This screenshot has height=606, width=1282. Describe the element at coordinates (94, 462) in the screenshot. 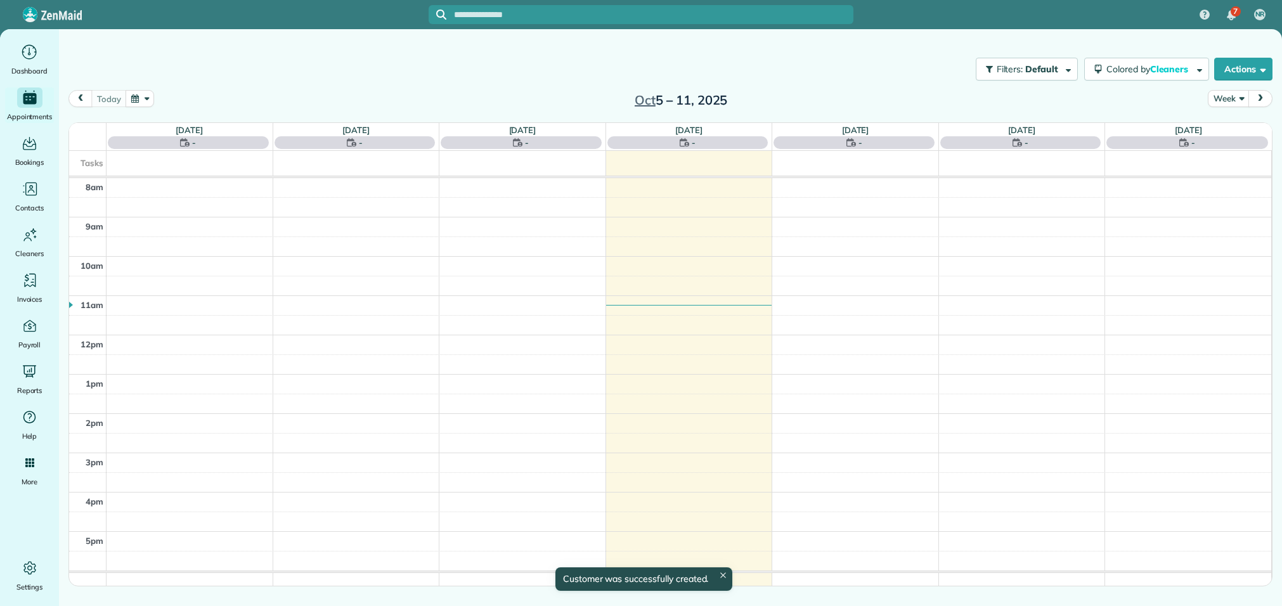

I see `span: 3pm` at that location.